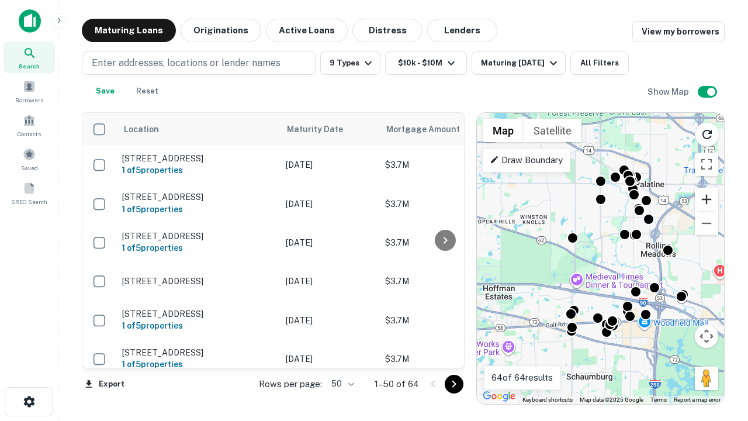 The width and height of the screenshot is (748, 421). Describe the element at coordinates (669, 92) in the screenshot. I see `h6: Show Map` at that location.